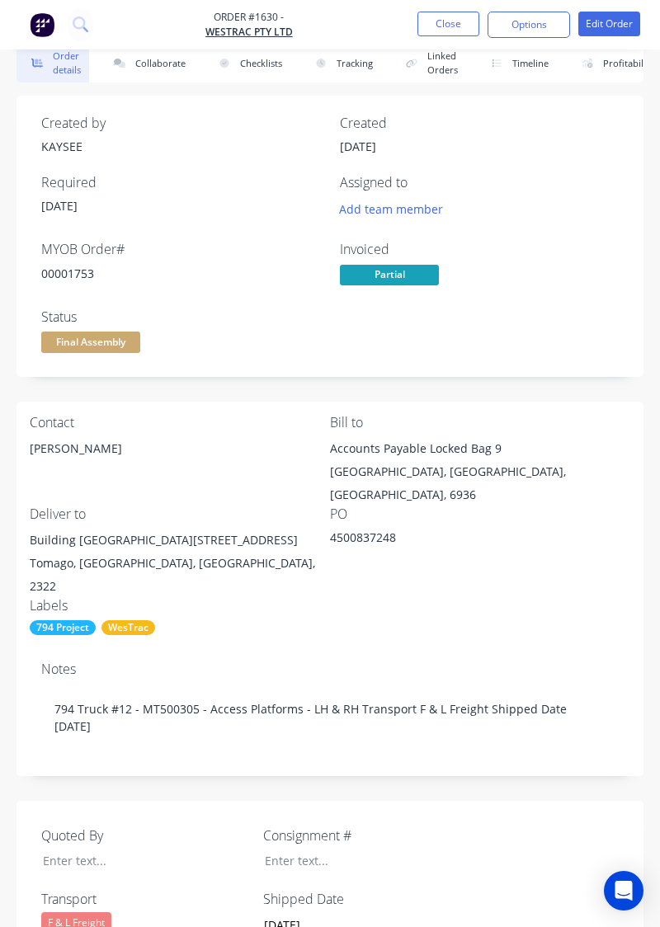  I want to click on button: Timeline, so click(516, 63).